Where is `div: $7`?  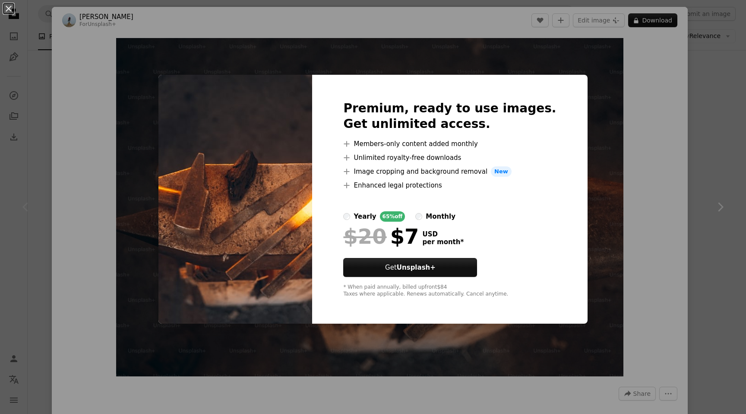 div: $7 is located at coordinates (381, 236).